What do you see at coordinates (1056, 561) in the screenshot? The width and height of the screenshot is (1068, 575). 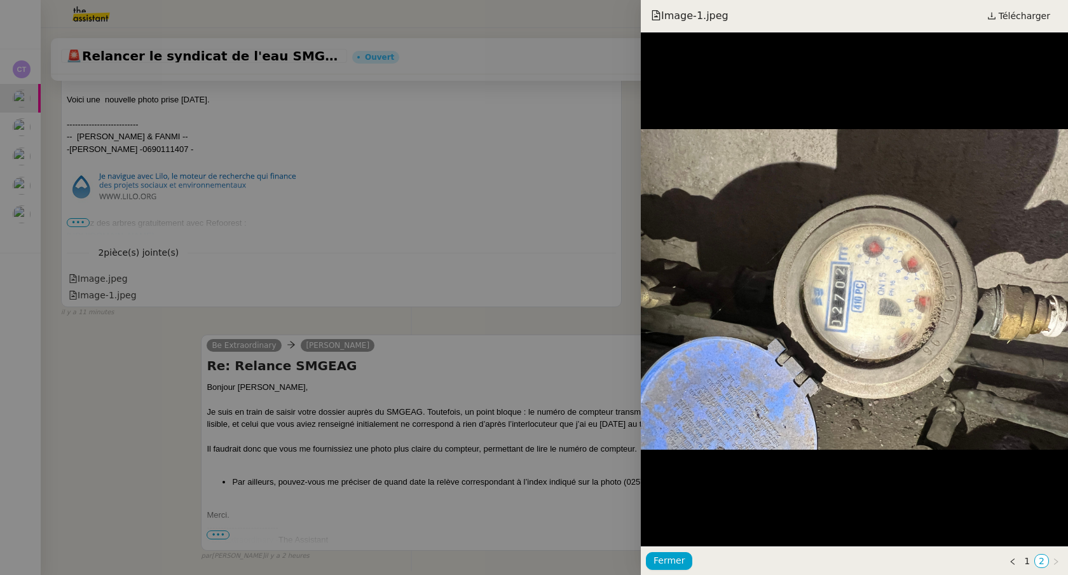 I see `li: Page suivante` at bounding box center [1056, 561].